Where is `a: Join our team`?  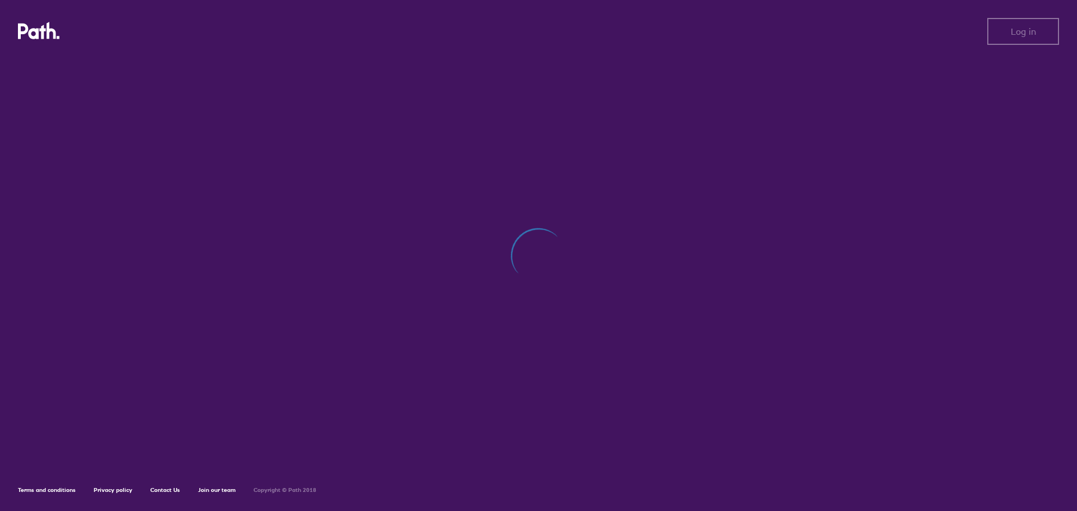
a: Join our team is located at coordinates (216, 490).